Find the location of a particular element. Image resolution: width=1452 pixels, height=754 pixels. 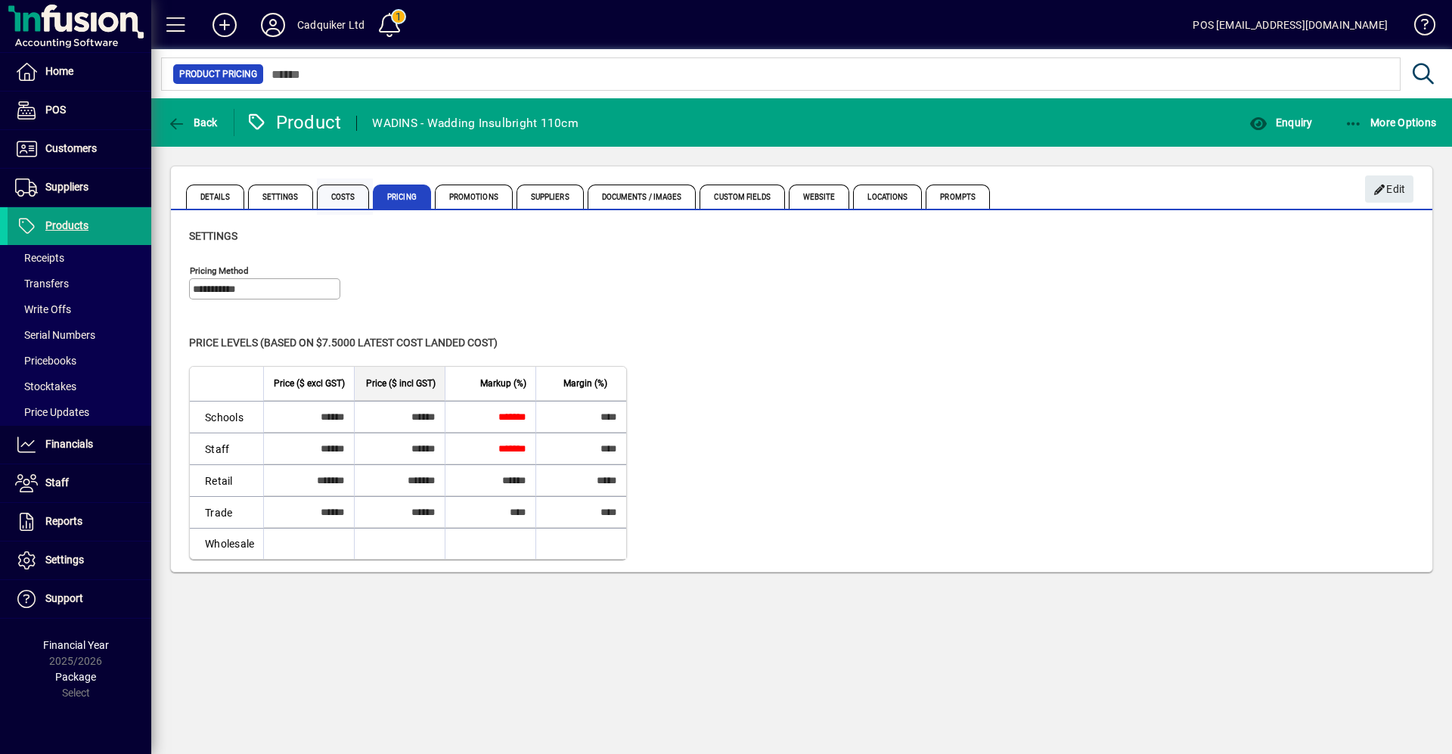

span: Margin (%) is located at coordinates (585, 383).